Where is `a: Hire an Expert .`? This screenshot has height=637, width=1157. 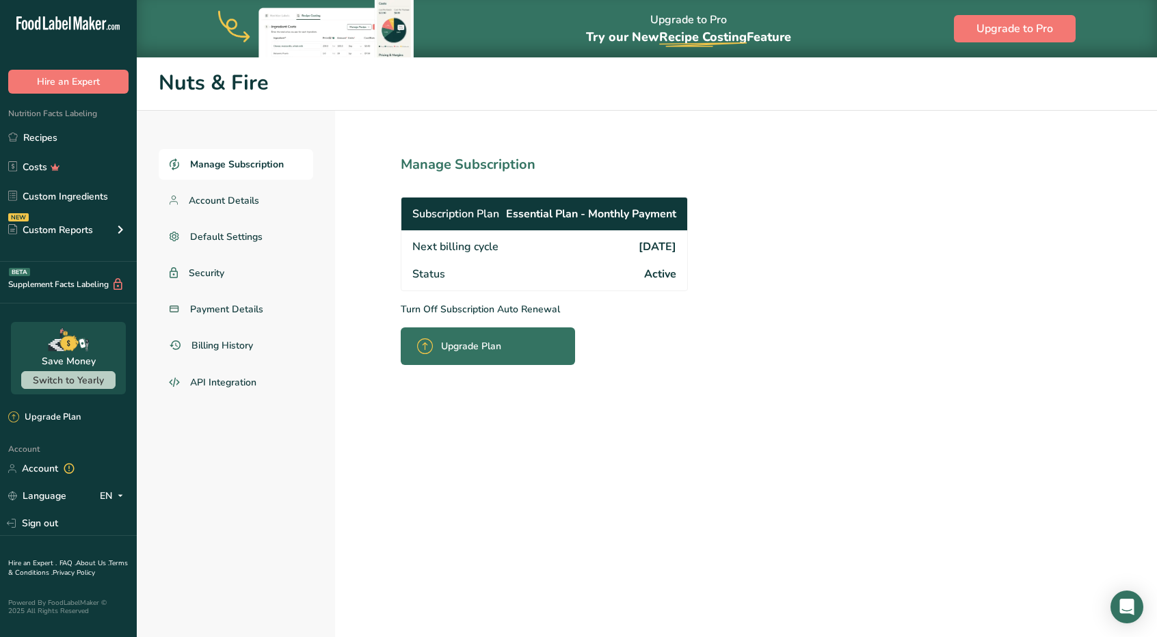
a: Hire an Expert . is located at coordinates (32, 563).